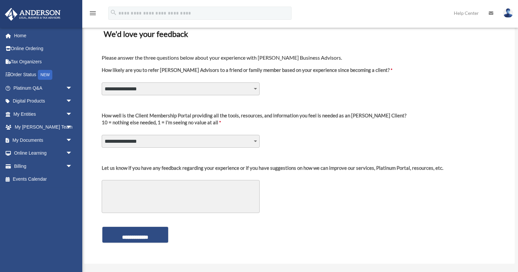  I want to click on h3: We'd love your feedback, so click(299, 34).